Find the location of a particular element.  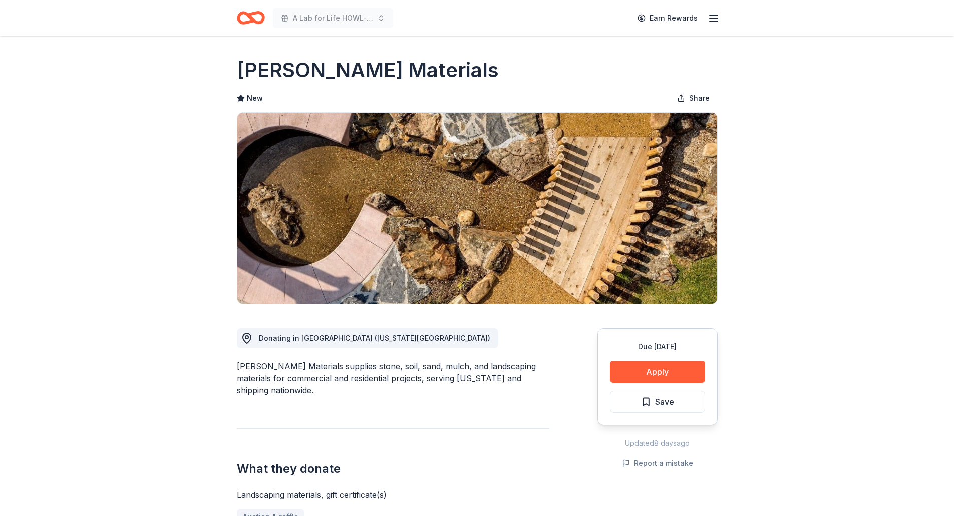

span: Save is located at coordinates (664, 402).